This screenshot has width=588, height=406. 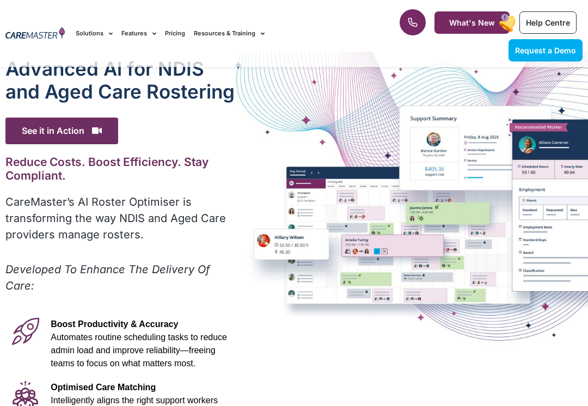 What do you see at coordinates (225, 33) in the screenshot?
I see `nav: Menu` at bounding box center [225, 33].